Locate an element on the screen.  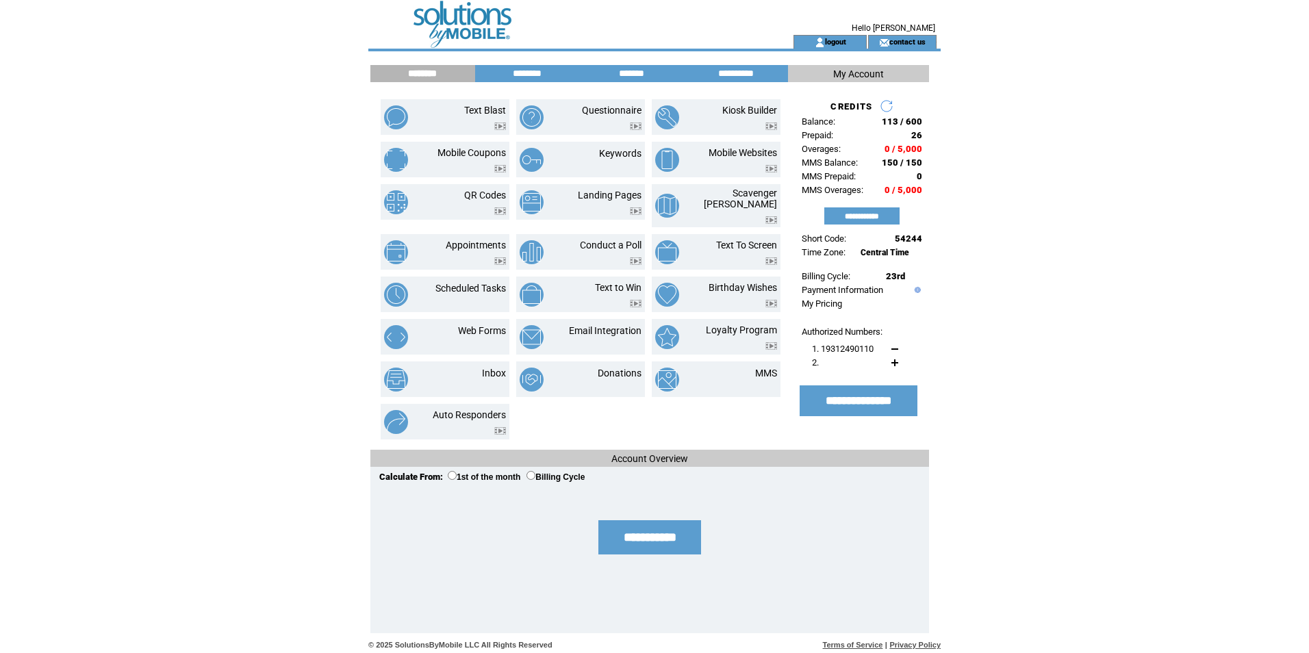
a: Inbox is located at coordinates (493, 373).